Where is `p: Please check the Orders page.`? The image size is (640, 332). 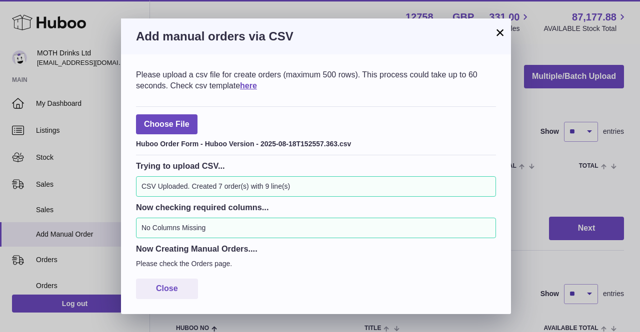 p: Please check the Orders page. is located at coordinates (316, 264).